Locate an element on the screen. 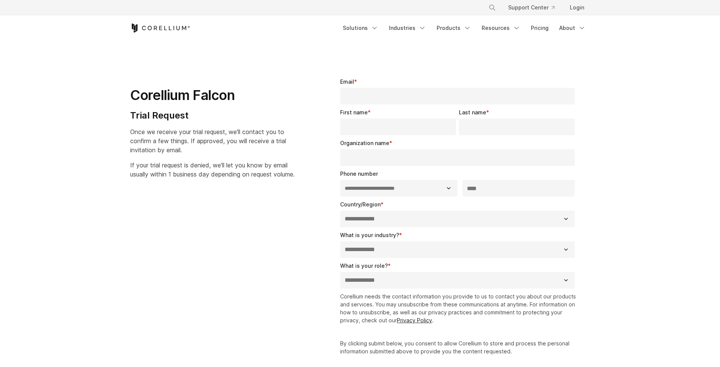 Image resolution: width=720 pixels, height=367 pixels. span: Email is located at coordinates (347, 81).